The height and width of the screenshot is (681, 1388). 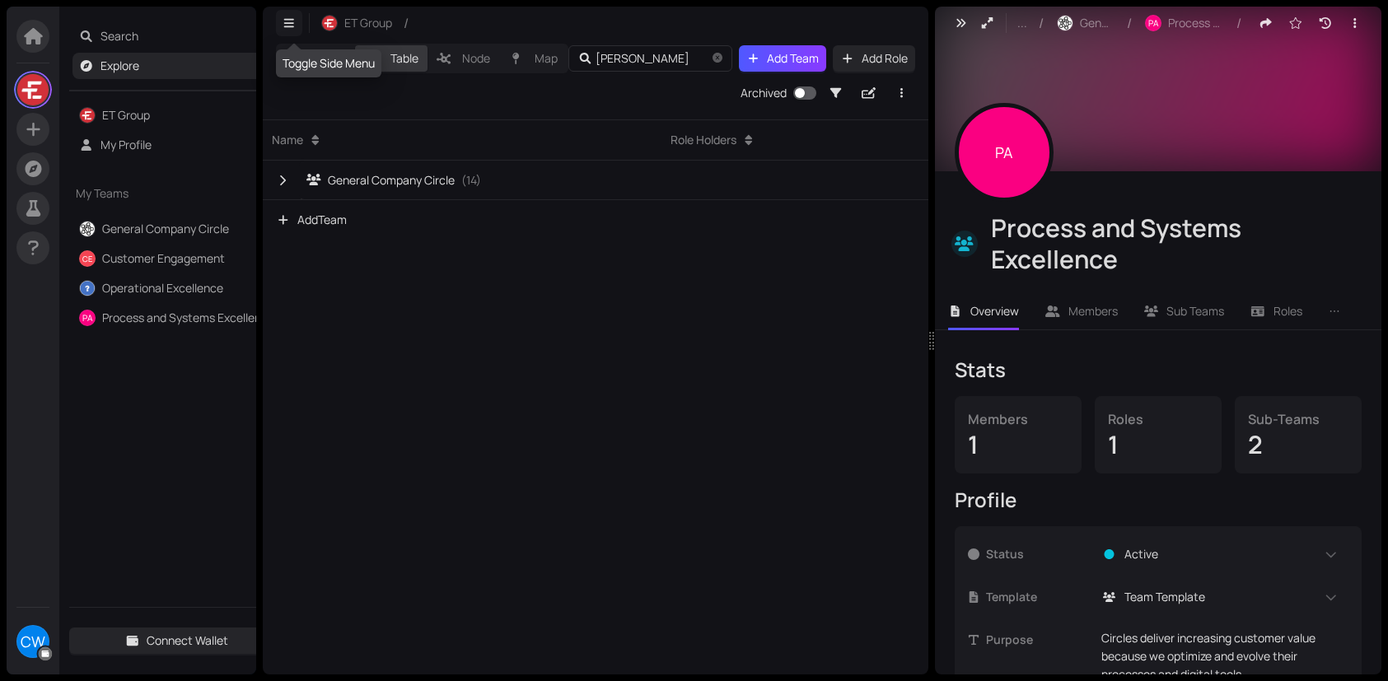 What do you see at coordinates (652, 58) in the screenshot?
I see `input: Search...` at bounding box center [652, 58].